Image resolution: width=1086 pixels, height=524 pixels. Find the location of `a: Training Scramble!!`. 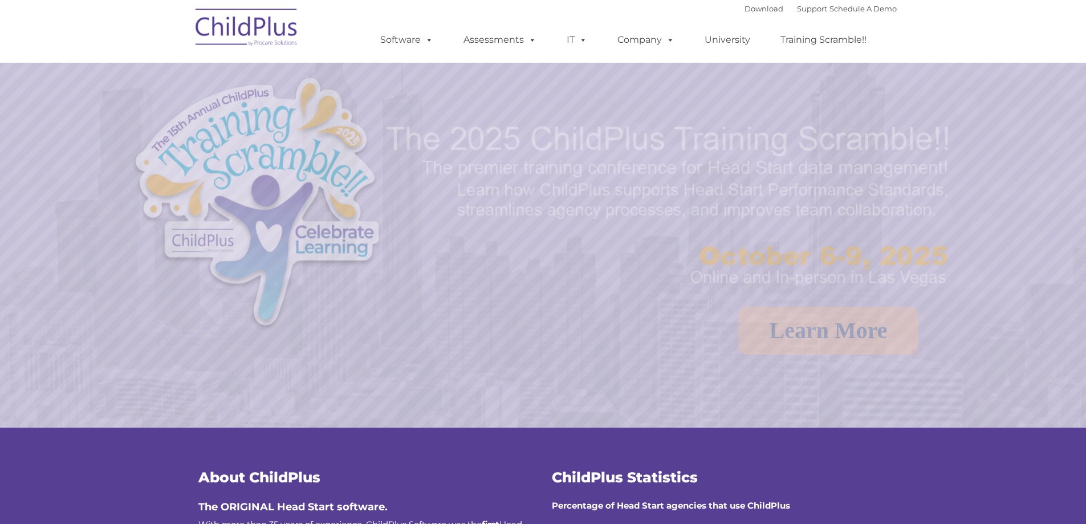

a: Training Scramble!! is located at coordinates (823, 40).